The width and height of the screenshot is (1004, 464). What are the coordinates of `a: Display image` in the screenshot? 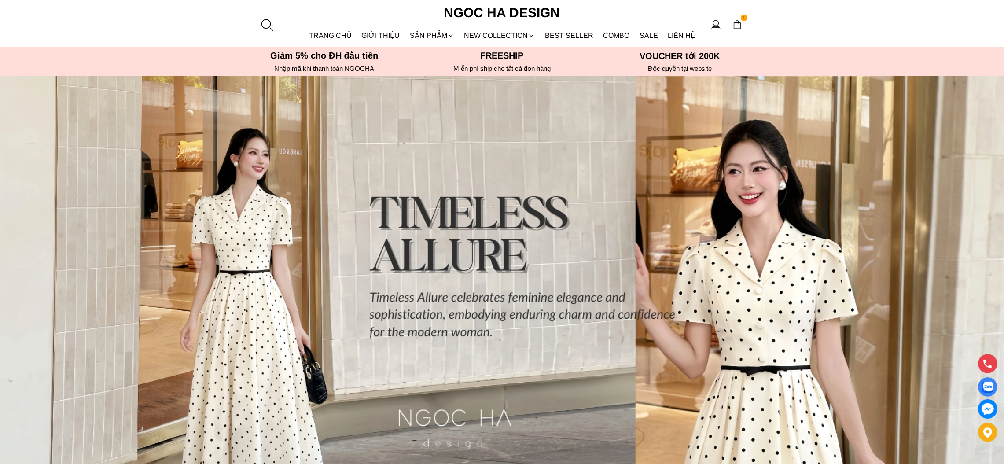 It's located at (988, 387).